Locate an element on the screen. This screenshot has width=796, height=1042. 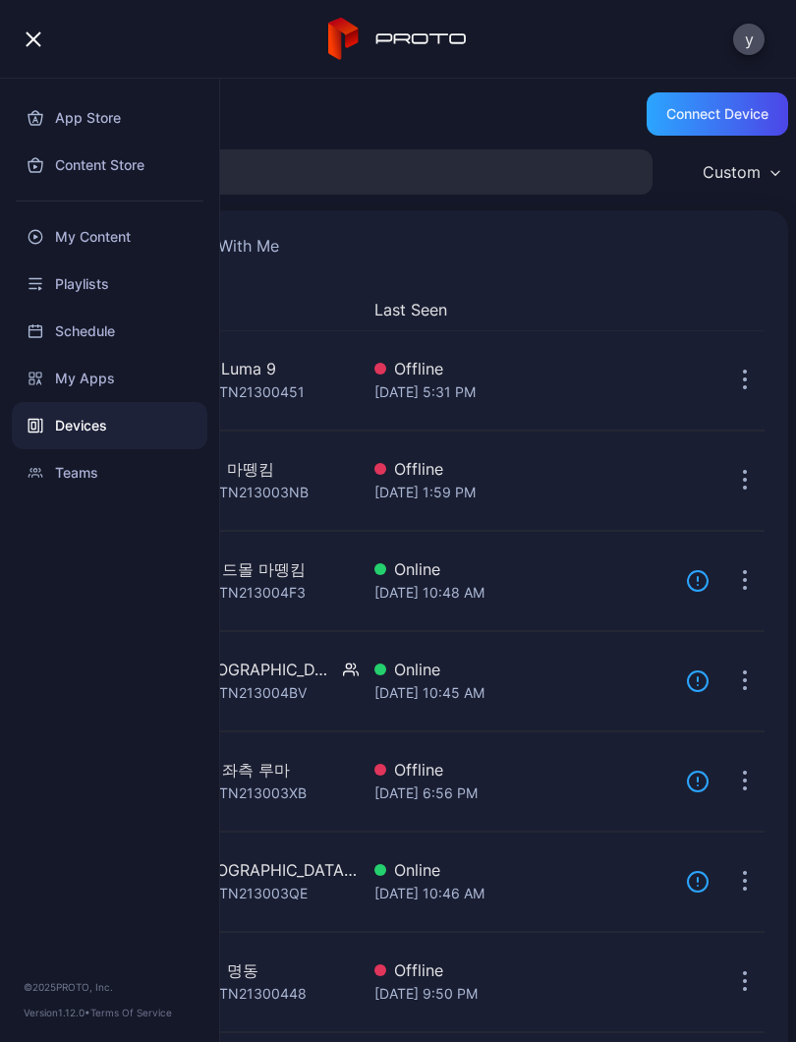
div: SID: BTTN213003QE is located at coordinates (241, 893).